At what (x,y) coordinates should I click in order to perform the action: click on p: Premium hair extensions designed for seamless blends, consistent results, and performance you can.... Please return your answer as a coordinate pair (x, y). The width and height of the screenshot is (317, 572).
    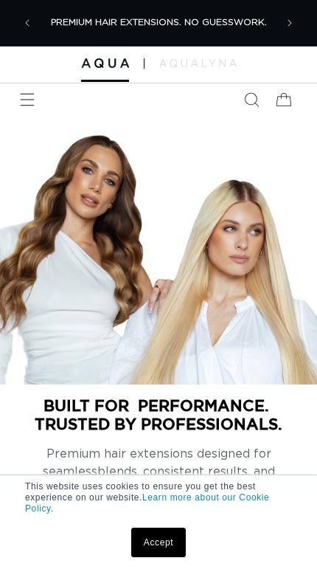
    Looking at the image, I should click on (159, 480).